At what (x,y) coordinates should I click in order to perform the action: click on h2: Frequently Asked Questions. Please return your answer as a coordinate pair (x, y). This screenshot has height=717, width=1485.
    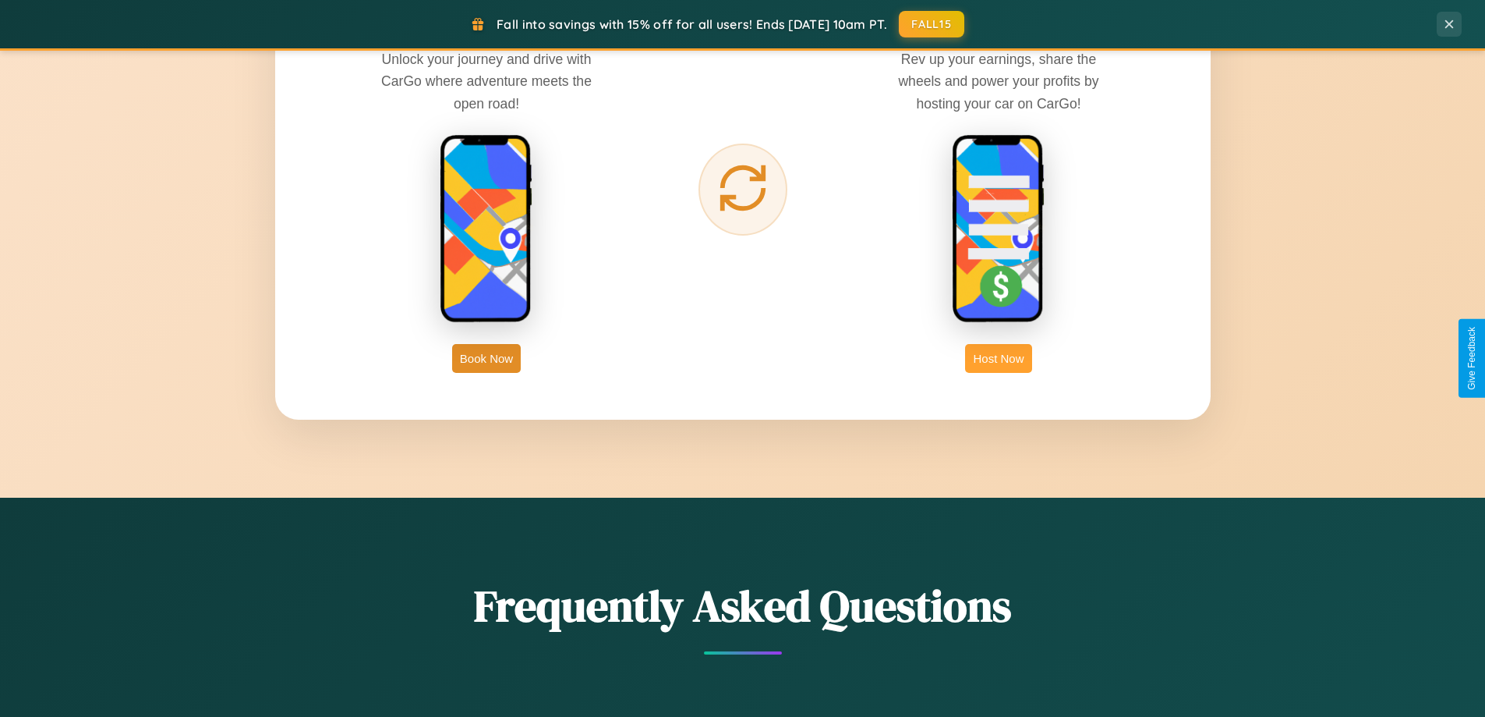
    Looking at the image, I should click on (743, 605).